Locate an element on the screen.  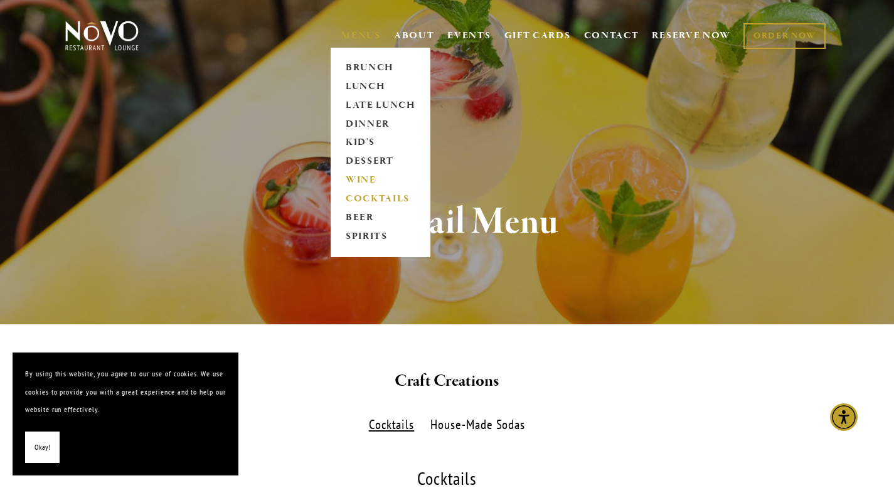
a: ABOUT is located at coordinates (414, 36).